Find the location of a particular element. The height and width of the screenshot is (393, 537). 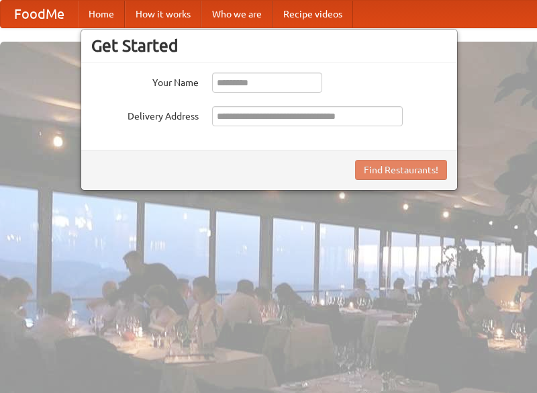

a: Recipe videos is located at coordinates (313, 14).